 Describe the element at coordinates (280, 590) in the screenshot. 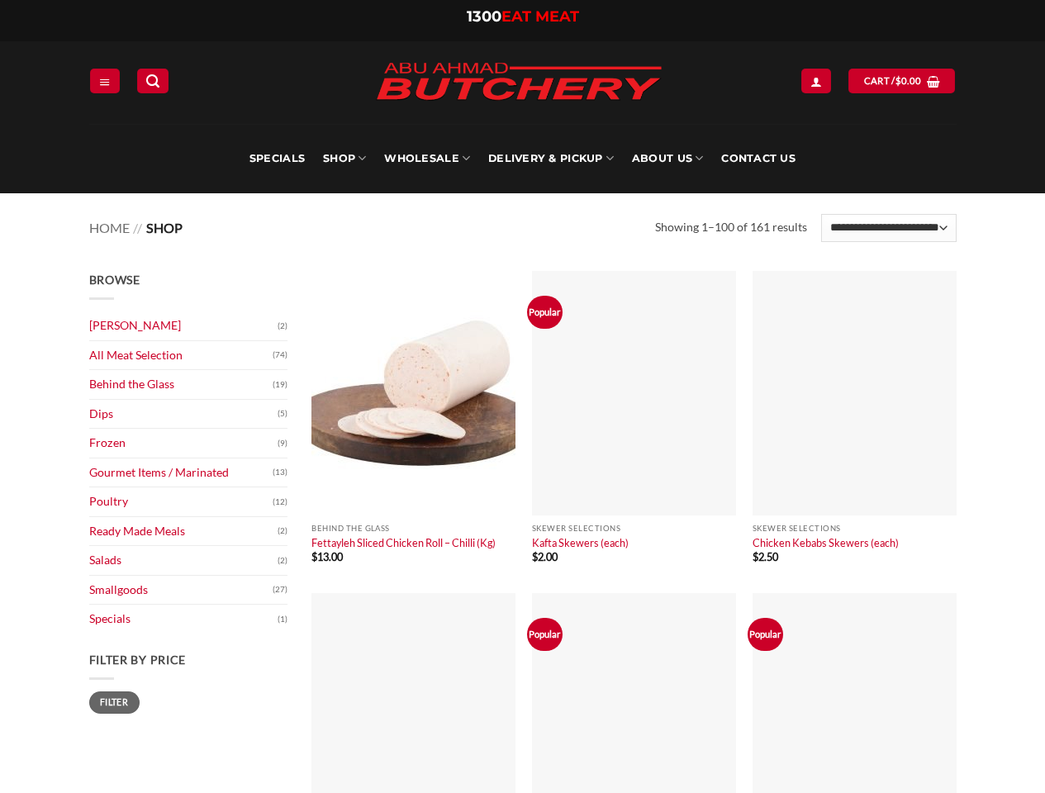

I see `span: (27)` at that location.